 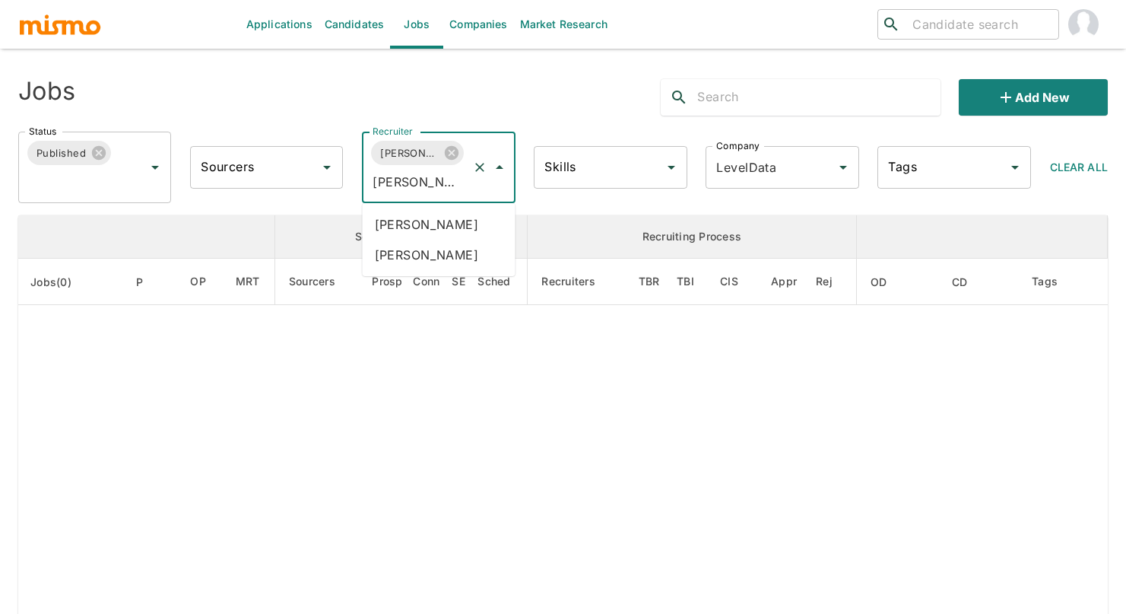 I want to click on span: OD, so click(x=889, y=282).